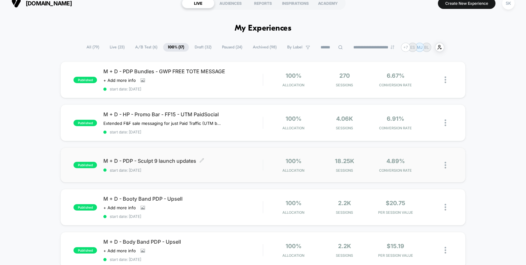  What do you see at coordinates (183, 114) in the screenshot?
I see `span: M + D - HP - Promo Bar - FF15 - UTM PaidSocial` at bounding box center [183, 114].